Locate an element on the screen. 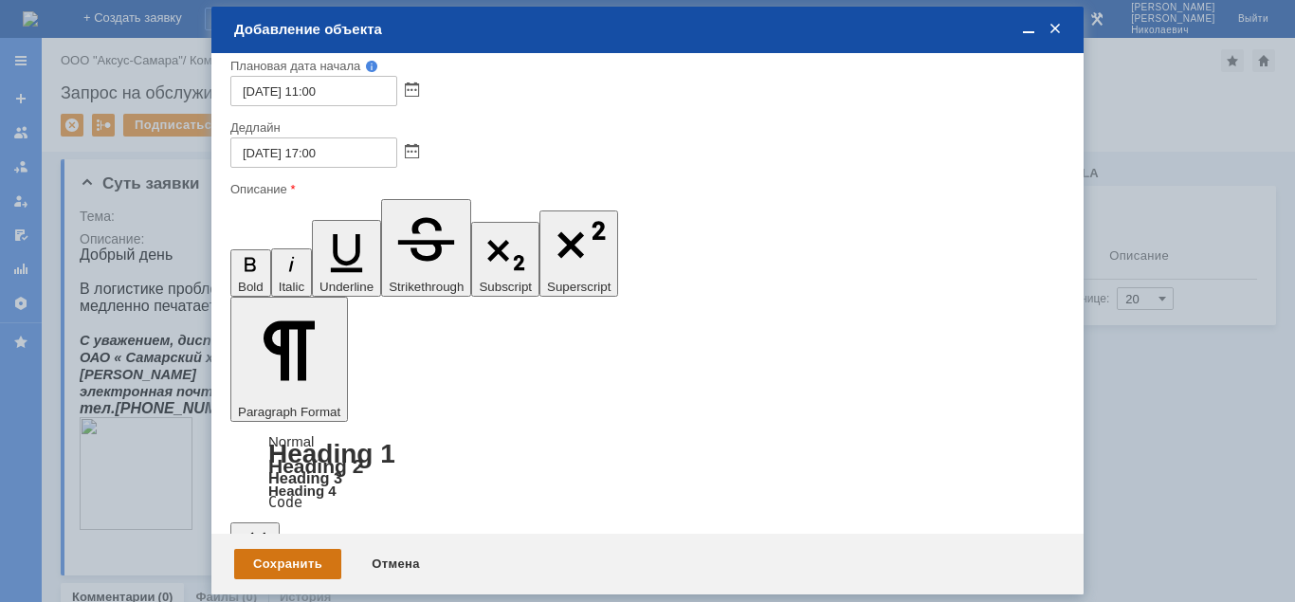 The height and width of the screenshot is (602, 1295). button: Superscript is located at coordinates (578, 253).